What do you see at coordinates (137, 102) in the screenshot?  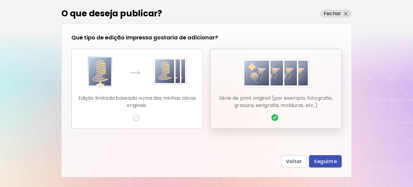 I see `p: Edição limitada baseada numa das minhas obras originais.` at bounding box center [137, 102].